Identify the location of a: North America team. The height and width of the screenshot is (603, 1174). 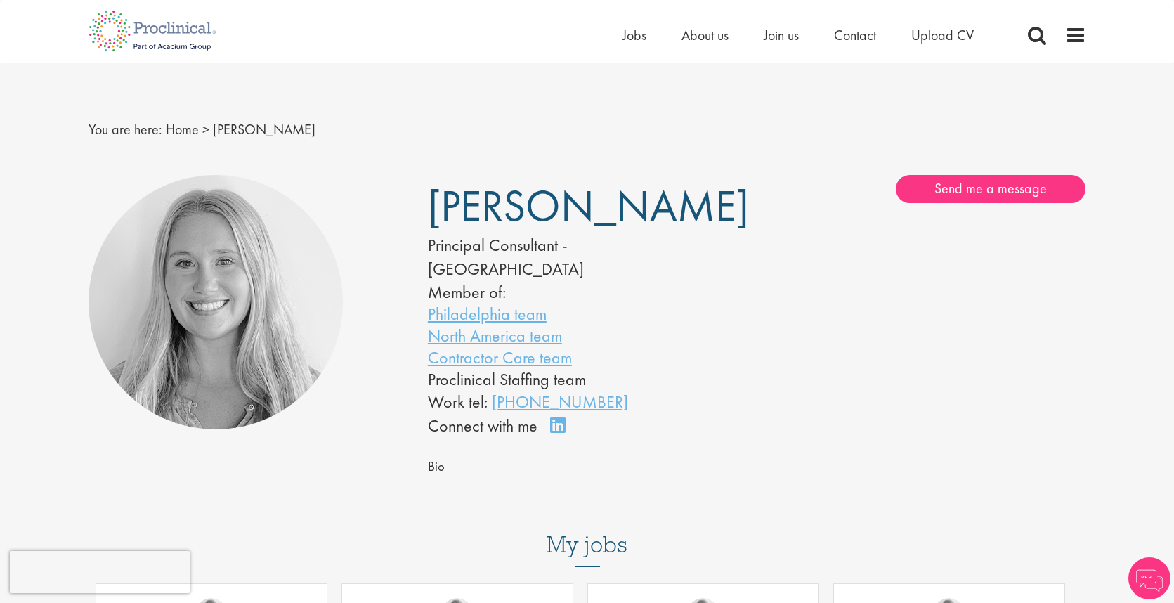
(495, 335).